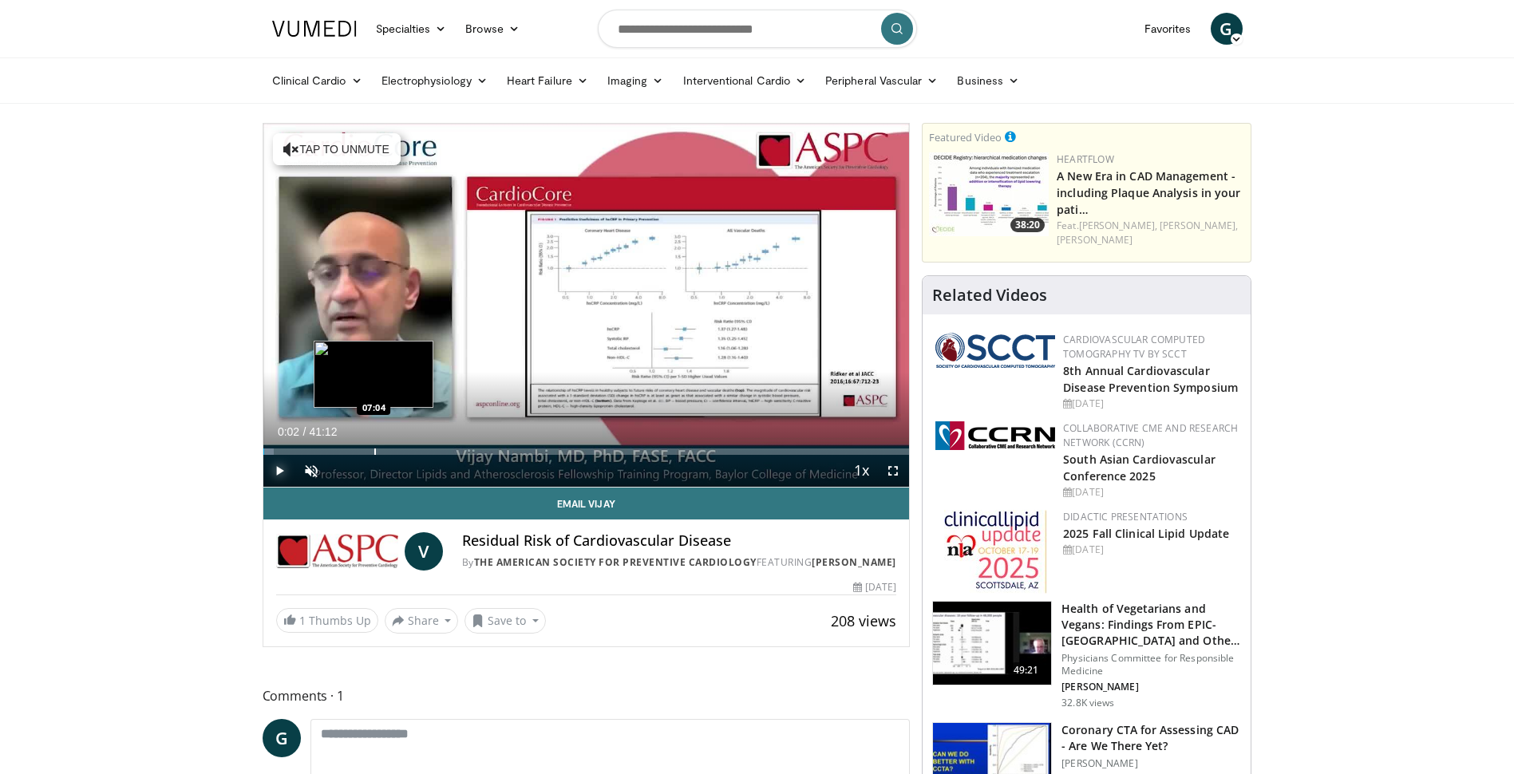 This screenshot has width=1514, height=774. Describe the element at coordinates (302, 620) in the screenshot. I see `span: 1` at that location.